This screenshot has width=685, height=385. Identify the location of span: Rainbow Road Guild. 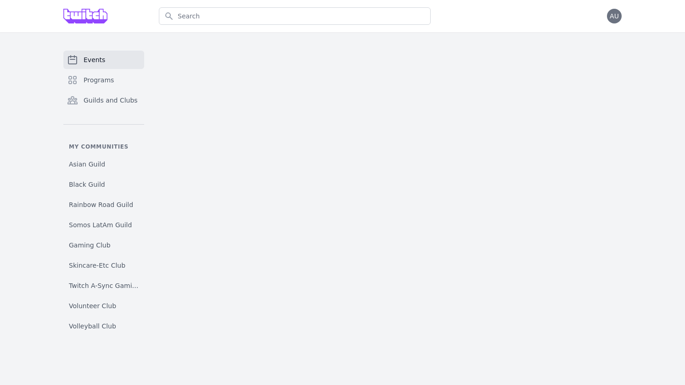
(101, 204).